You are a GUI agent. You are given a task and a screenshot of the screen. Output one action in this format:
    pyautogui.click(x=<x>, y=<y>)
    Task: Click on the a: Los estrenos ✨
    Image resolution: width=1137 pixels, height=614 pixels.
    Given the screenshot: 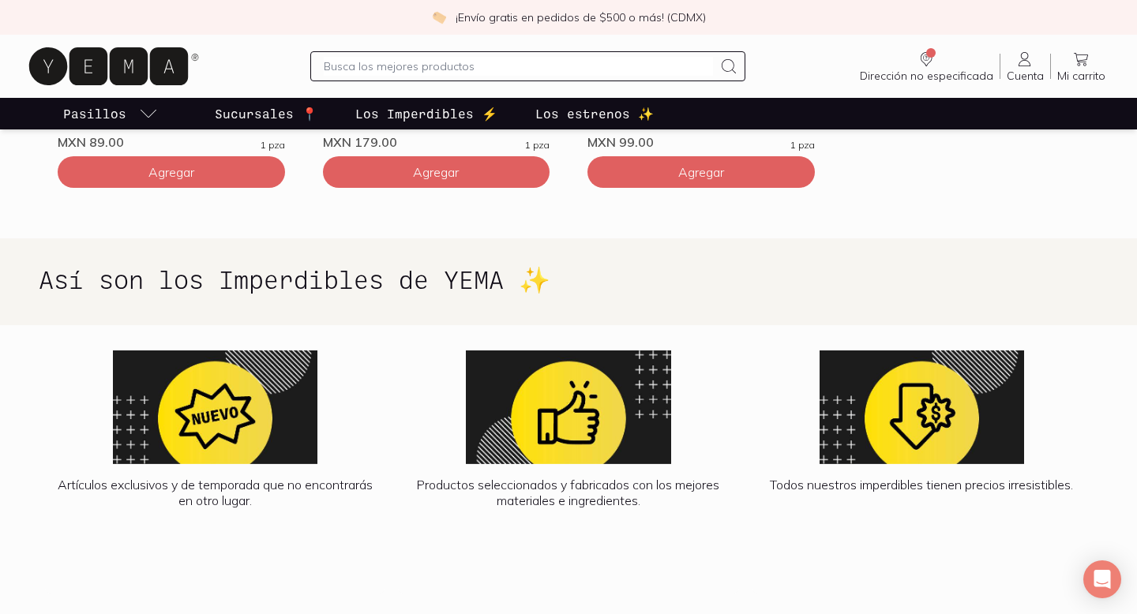 What is the action you would take?
    pyautogui.click(x=595, y=114)
    